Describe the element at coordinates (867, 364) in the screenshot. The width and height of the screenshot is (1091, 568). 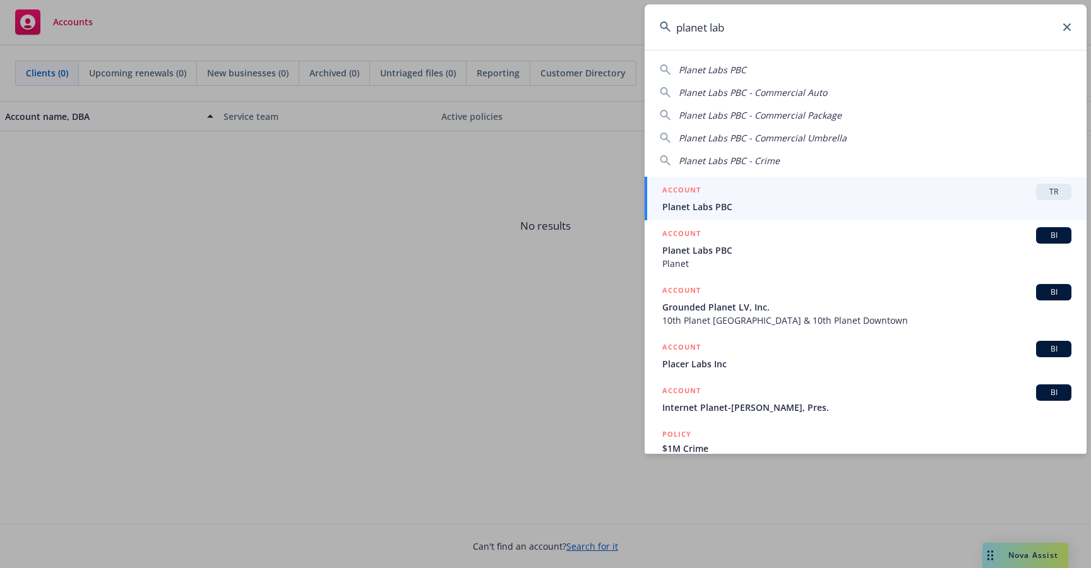
I see `span: Placer Labs Inc` at that location.